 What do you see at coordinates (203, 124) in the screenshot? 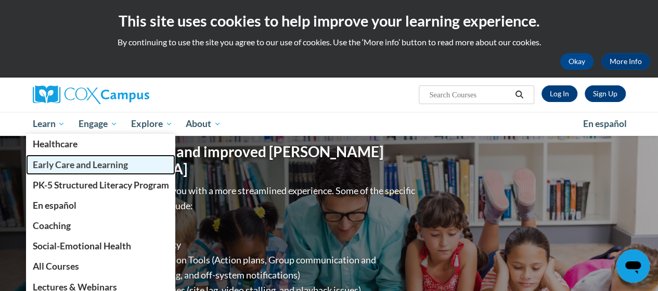
I see `a: About` at bounding box center [203, 124].